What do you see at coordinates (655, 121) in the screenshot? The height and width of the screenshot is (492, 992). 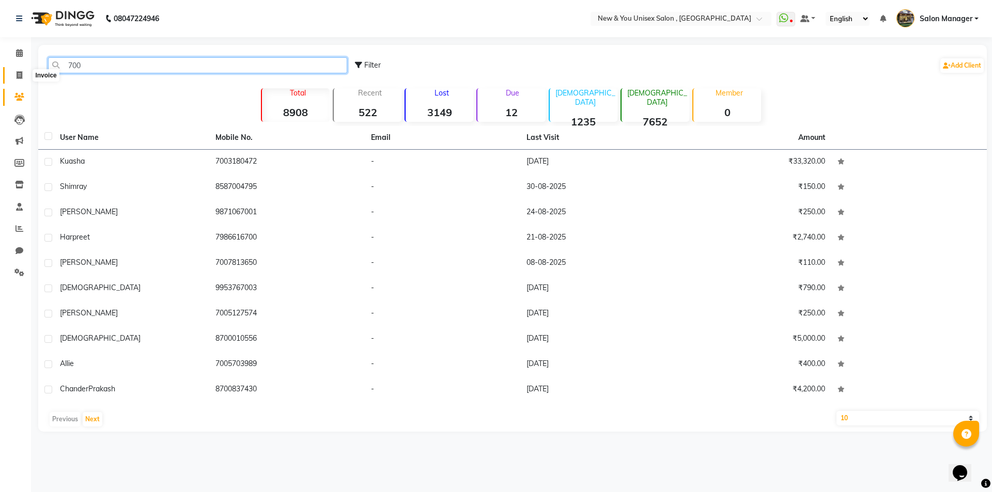 I see `strong: 7652` at bounding box center [655, 121].